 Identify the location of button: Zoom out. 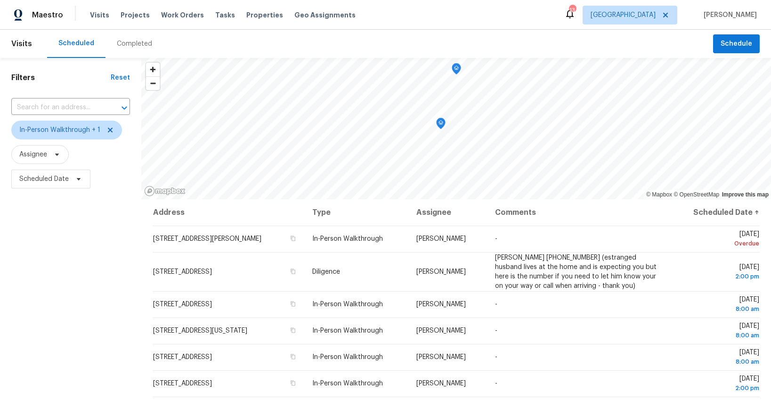
(153, 83).